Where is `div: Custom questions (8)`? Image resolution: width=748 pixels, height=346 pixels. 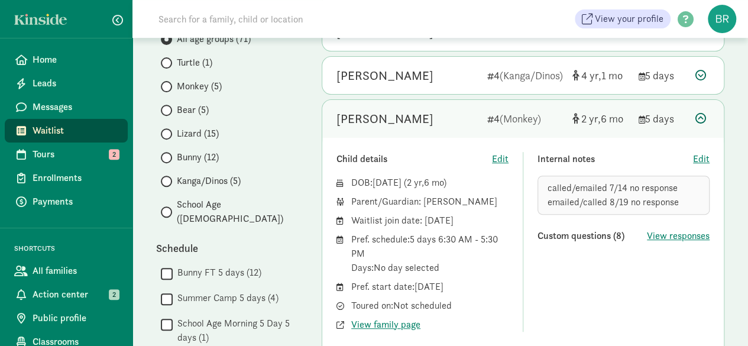 div: Custom questions (8) is located at coordinates (592, 236).